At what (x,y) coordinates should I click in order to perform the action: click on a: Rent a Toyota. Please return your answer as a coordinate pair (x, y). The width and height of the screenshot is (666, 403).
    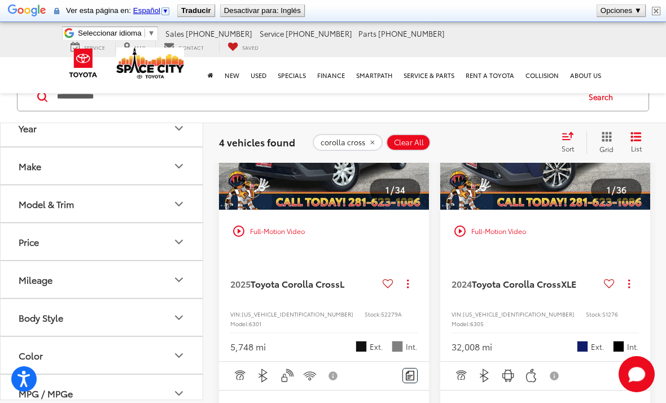
    Looking at the image, I should click on (490, 75).